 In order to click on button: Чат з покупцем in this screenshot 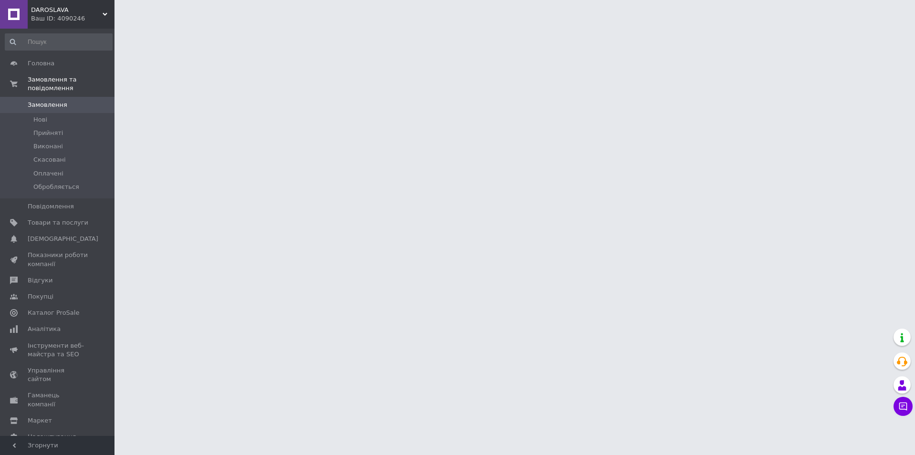, I will do `click(903, 406)`.